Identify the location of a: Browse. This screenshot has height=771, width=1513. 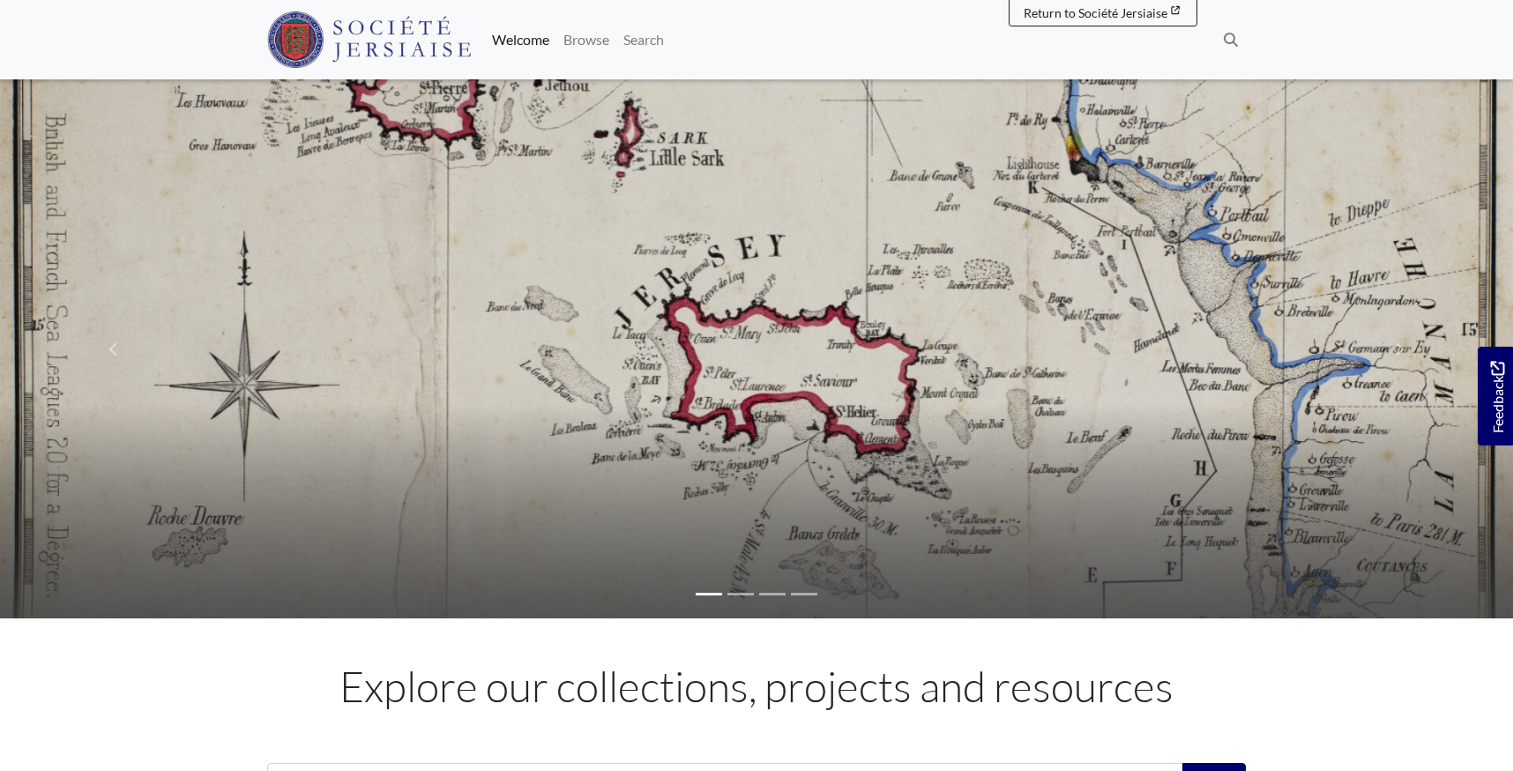
(586, 40).